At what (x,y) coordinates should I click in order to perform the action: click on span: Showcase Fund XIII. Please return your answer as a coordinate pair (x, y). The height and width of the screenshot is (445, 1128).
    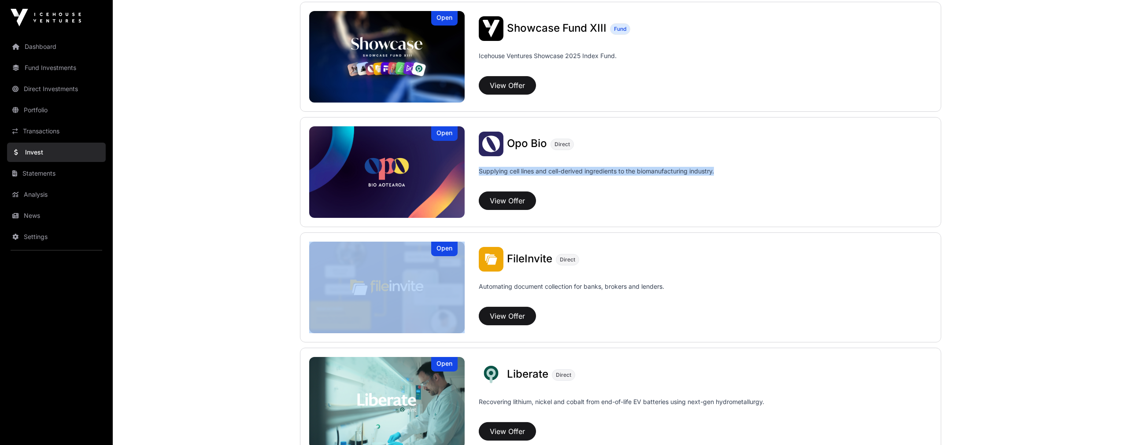
    Looking at the image, I should click on (557, 28).